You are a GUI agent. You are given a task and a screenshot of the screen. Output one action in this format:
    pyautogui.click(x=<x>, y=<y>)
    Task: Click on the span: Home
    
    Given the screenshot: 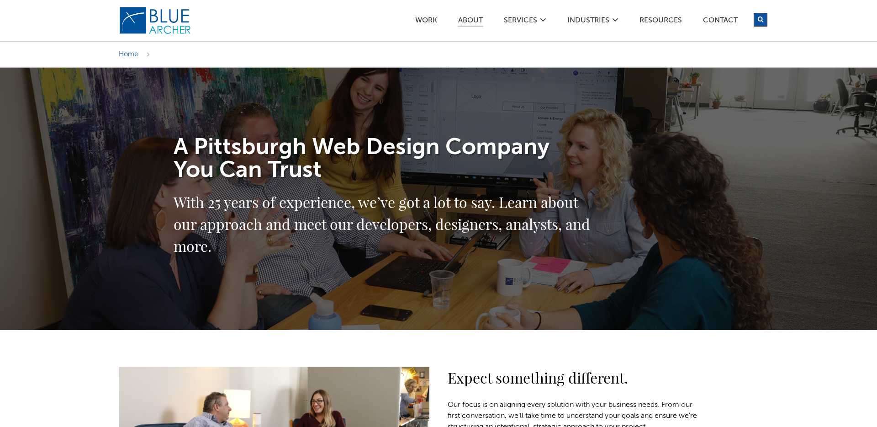 What is the action you would take?
    pyautogui.click(x=128, y=54)
    